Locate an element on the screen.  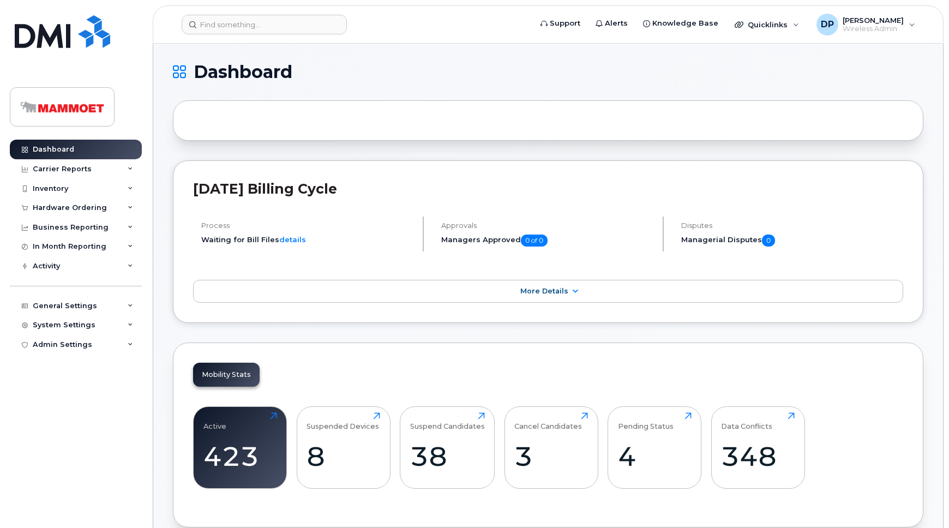
div: Active is located at coordinates (215, 421).